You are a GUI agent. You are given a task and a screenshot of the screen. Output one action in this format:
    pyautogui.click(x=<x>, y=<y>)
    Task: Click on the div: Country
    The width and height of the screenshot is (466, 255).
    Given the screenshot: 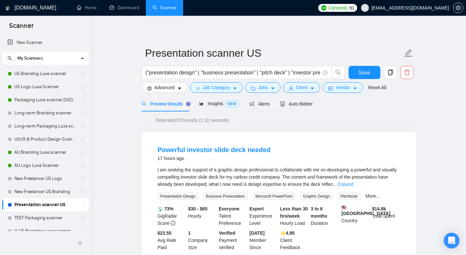 What is the action you would take?
    pyautogui.click(x=356, y=216)
    